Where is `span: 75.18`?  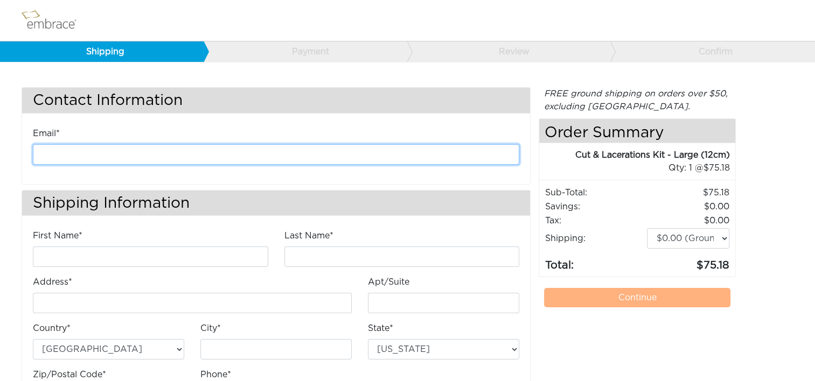 span: 75.18 is located at coordinates (716, 168).